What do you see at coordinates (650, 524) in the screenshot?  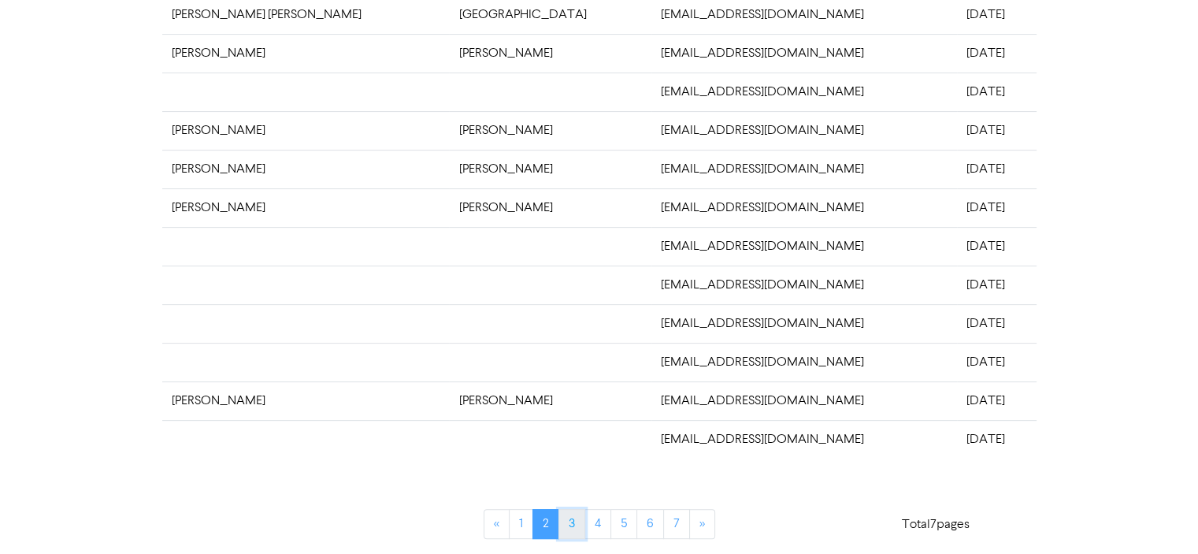 I see `a: Page 6` at bounding box center [650, 524].